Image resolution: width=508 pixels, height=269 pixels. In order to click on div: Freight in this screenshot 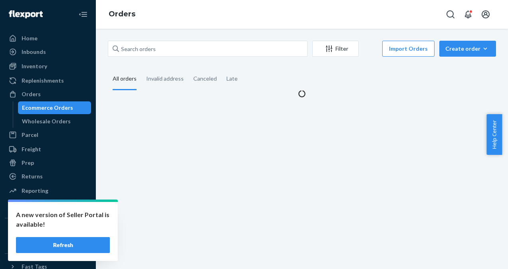, I will do `click(31, 149)`.